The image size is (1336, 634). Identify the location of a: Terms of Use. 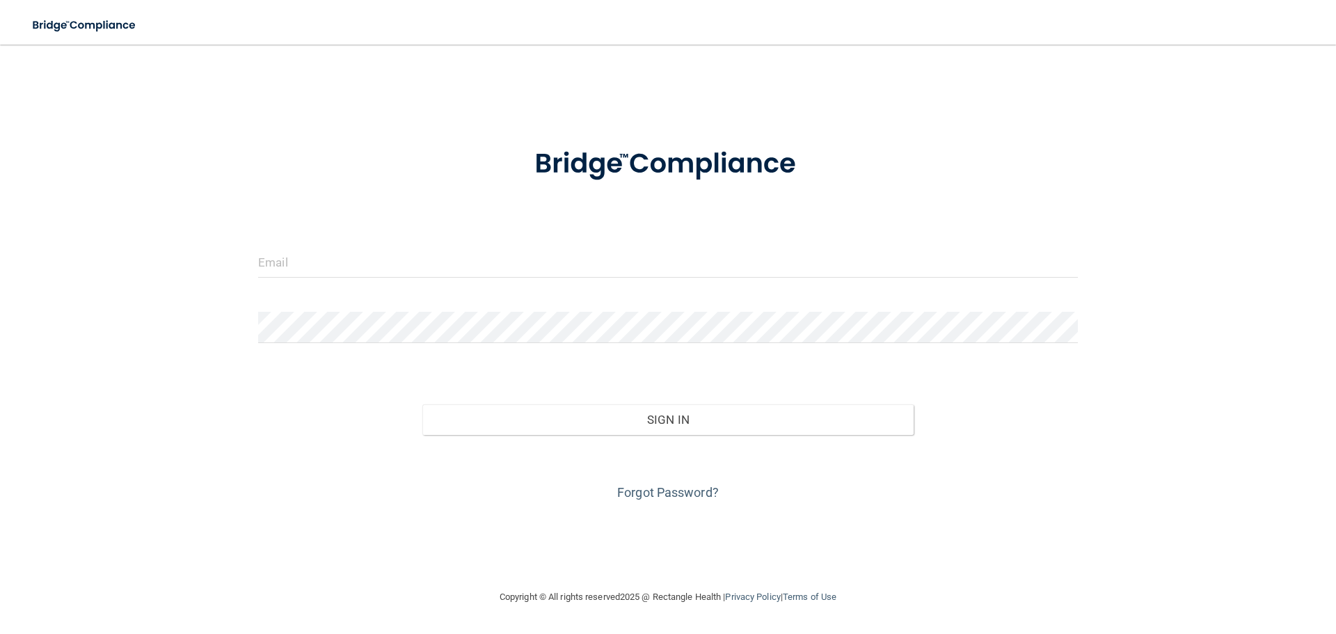
(809, 596).